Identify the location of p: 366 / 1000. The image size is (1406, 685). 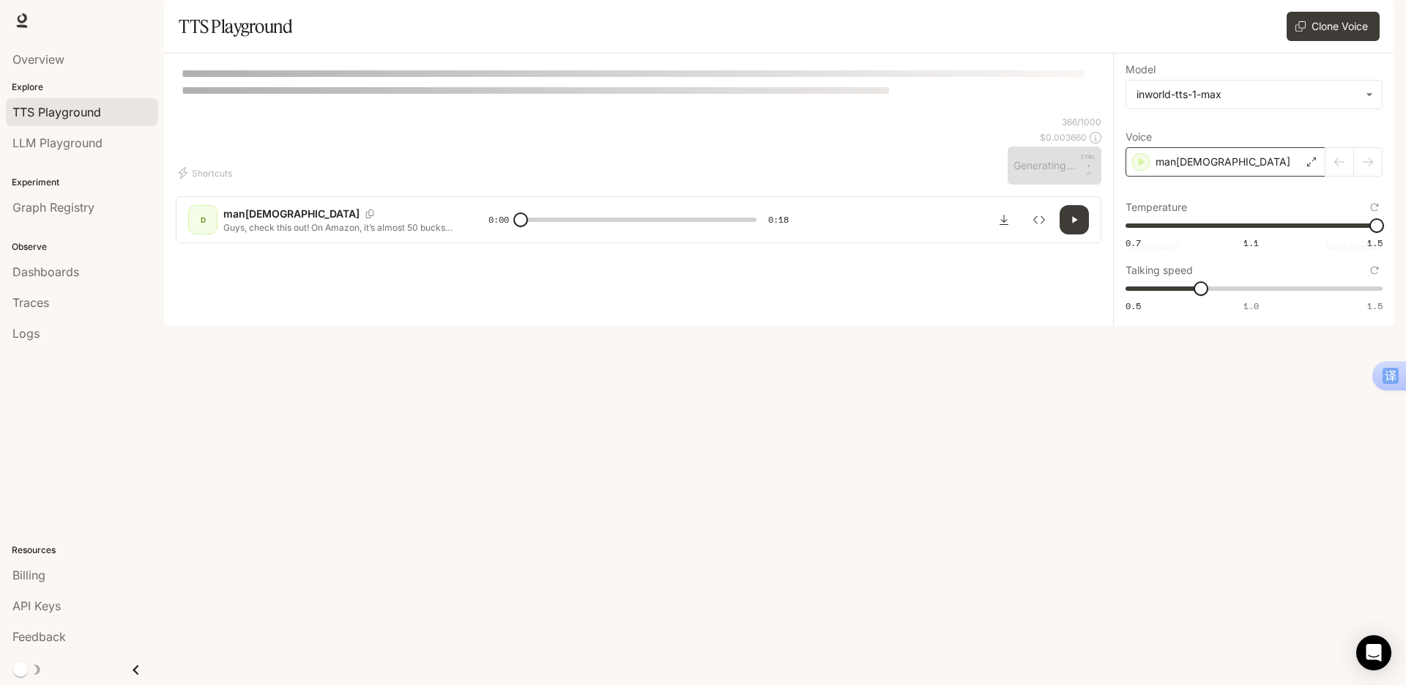
(1081, 122).